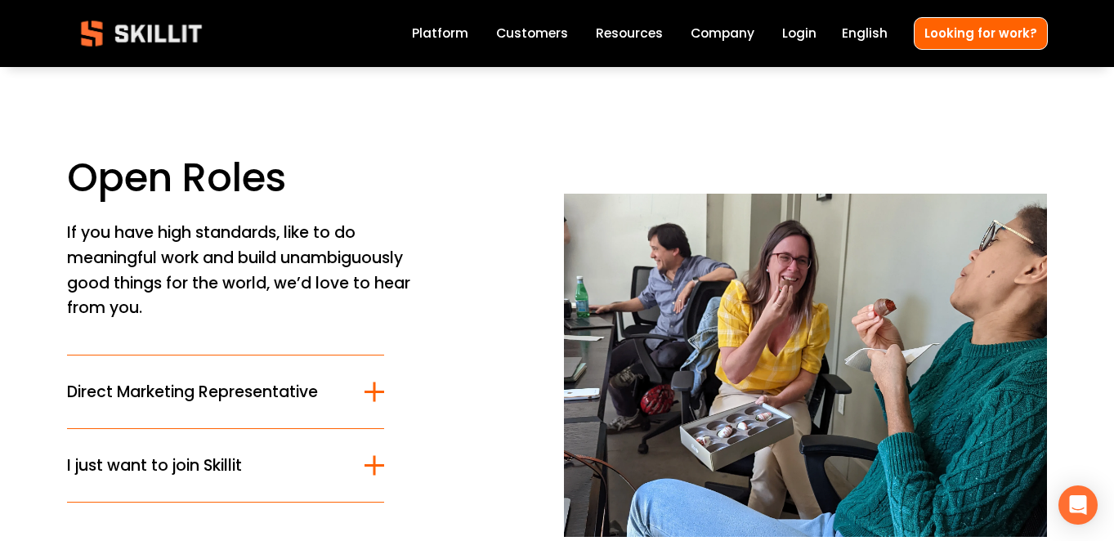 The image size is (1114, 541). I want to click on div: language picker, so click(864, 34).